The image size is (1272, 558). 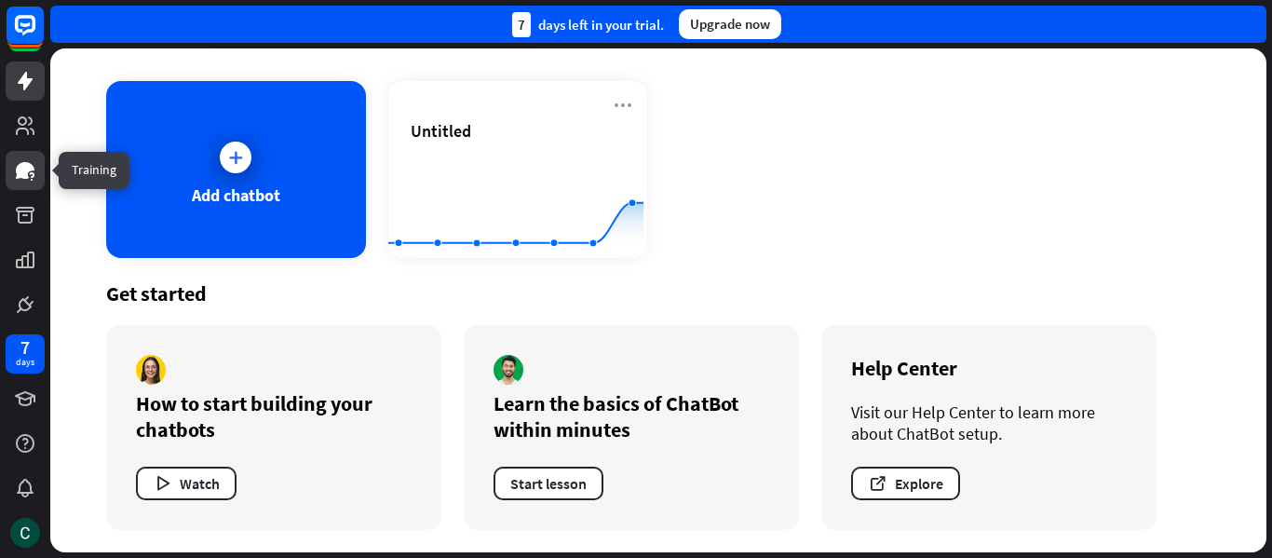 I want to click on div: Upgrade now, so click(x=730, y=24).